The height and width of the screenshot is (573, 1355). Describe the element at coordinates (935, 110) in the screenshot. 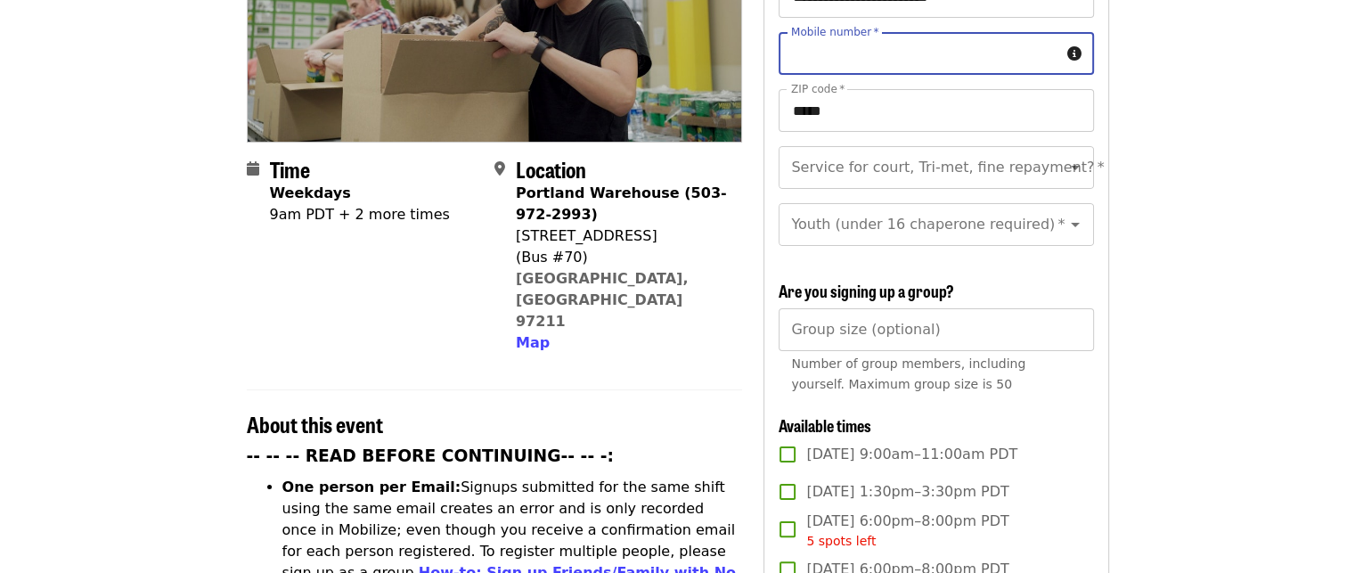

I see `input: ZIP code` at that location.